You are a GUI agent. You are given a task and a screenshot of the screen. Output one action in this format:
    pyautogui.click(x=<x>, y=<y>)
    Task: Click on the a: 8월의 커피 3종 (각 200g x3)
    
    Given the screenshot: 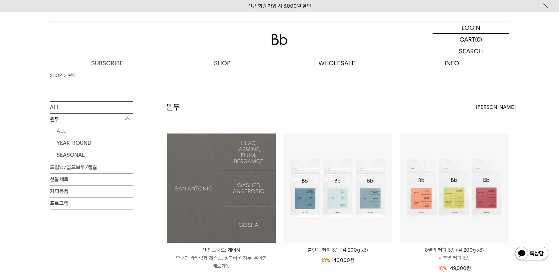 What is the action you would take?
    pyautogui.click(x=454, y=188)
    